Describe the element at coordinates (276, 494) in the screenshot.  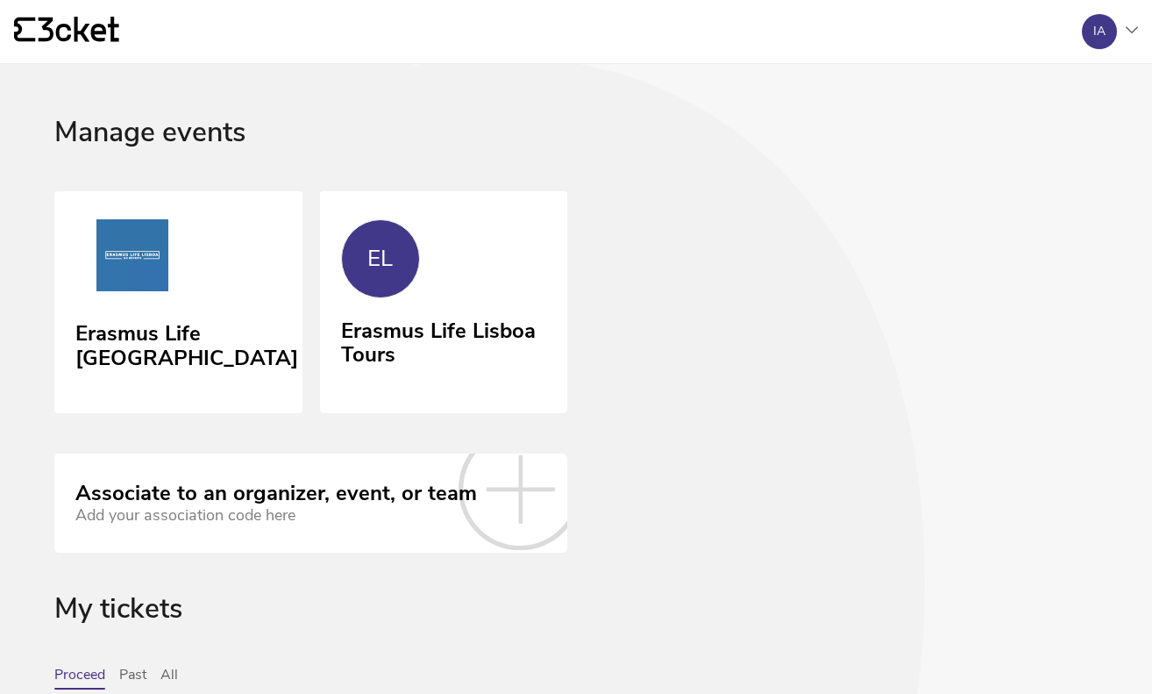
I see `div: Associate to an organizer, event, or team` at that location.